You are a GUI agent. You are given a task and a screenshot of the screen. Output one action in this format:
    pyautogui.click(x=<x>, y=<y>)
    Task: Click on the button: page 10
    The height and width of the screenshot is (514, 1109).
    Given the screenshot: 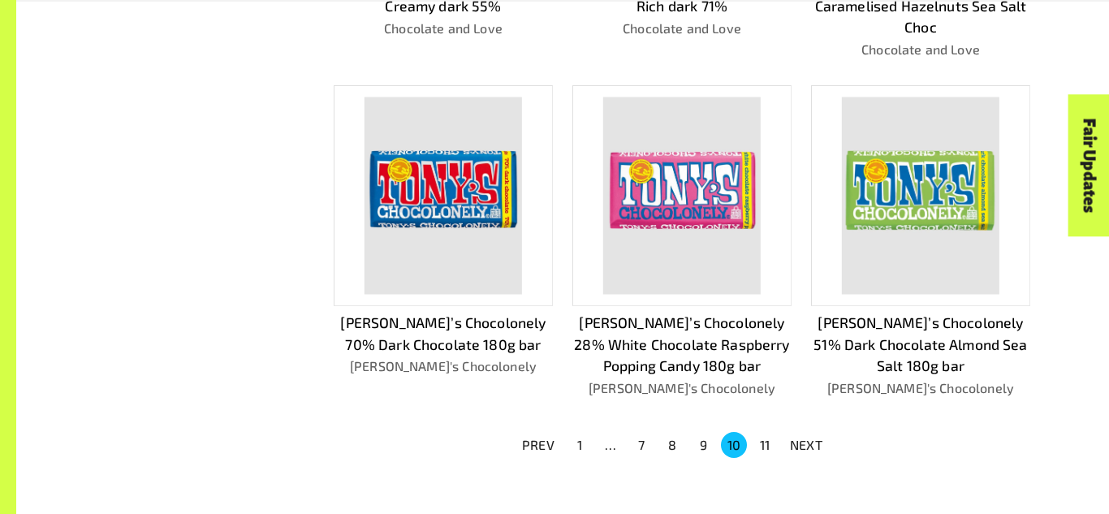 What is the action you would take?
    pyautogui.click(x=734, y=445)
    